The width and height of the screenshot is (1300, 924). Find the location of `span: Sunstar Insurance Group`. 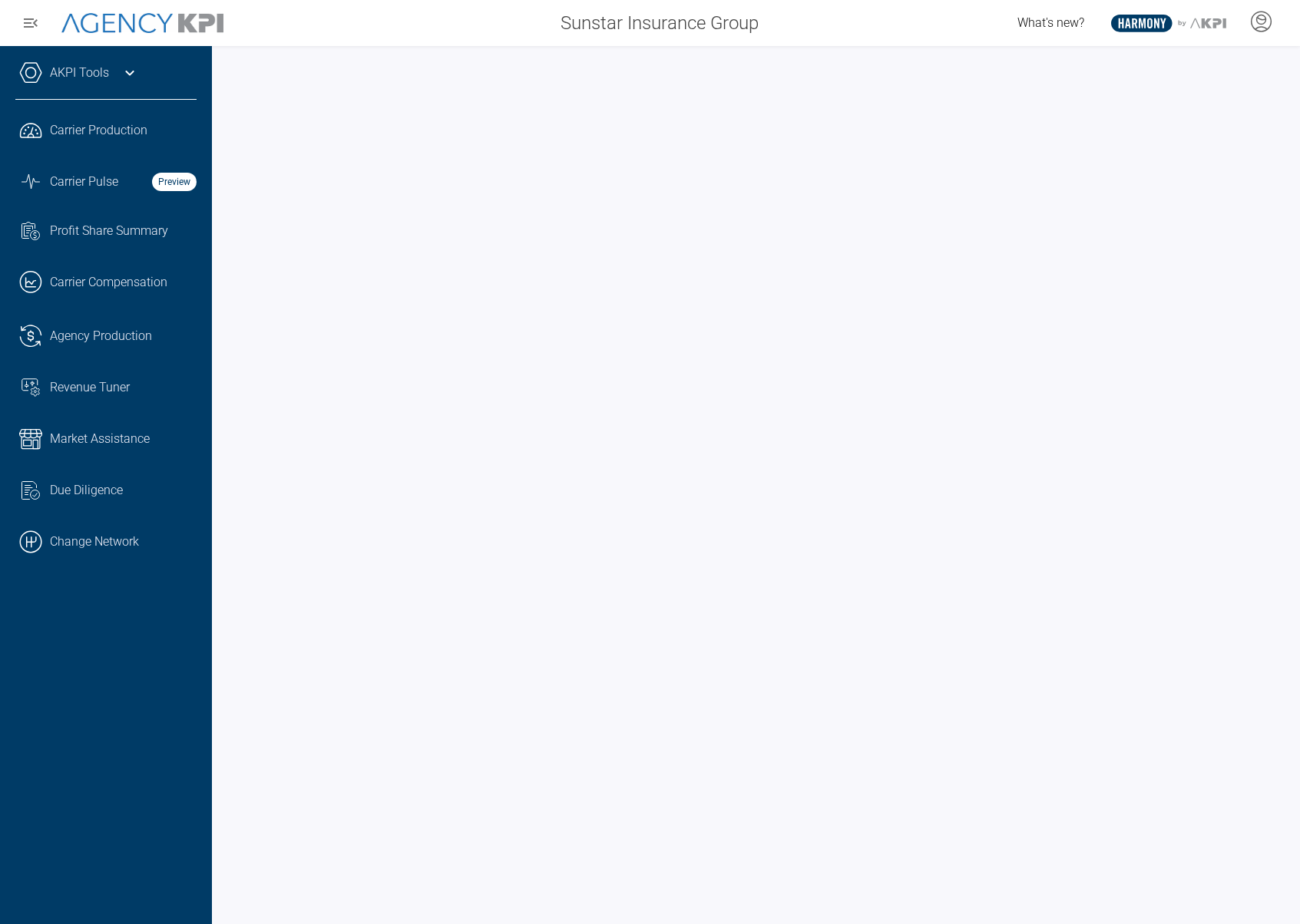

span: Sunstar Insurance Group is located at coordinates (660, 23).